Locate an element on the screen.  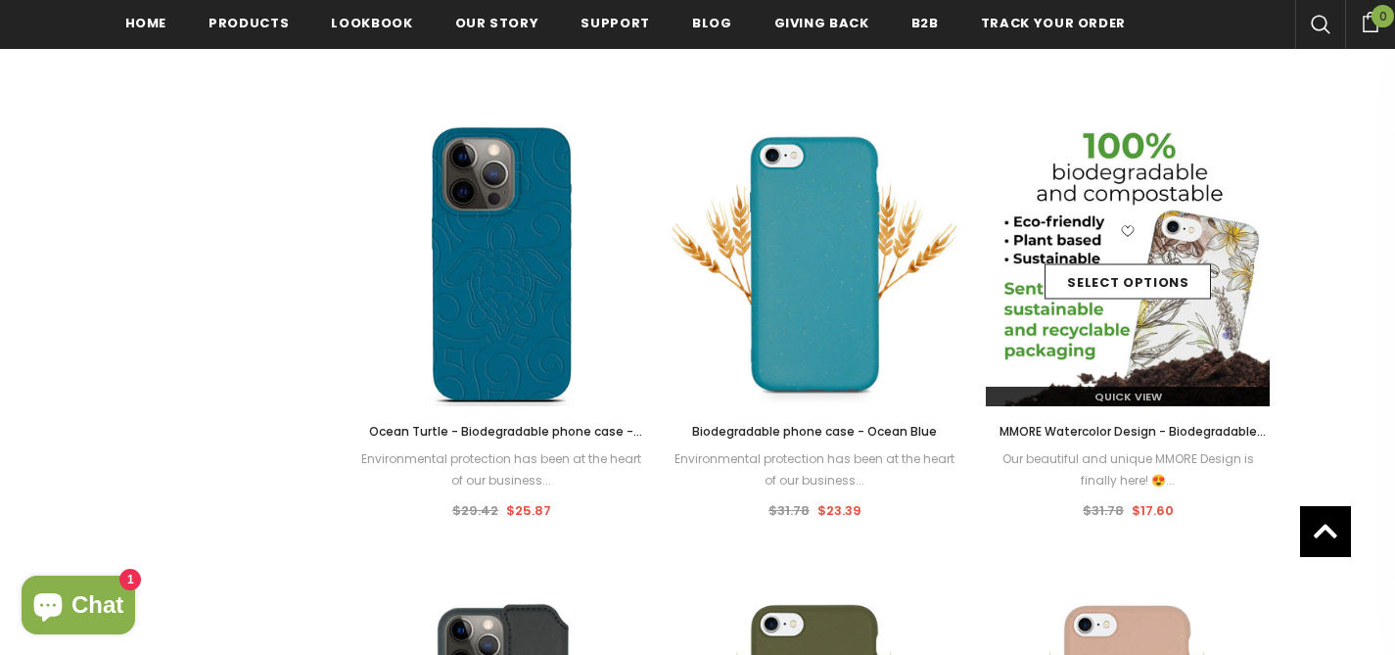
span: Biodegradable phone case - Ocean Blue is located at coordinates (814, 431).